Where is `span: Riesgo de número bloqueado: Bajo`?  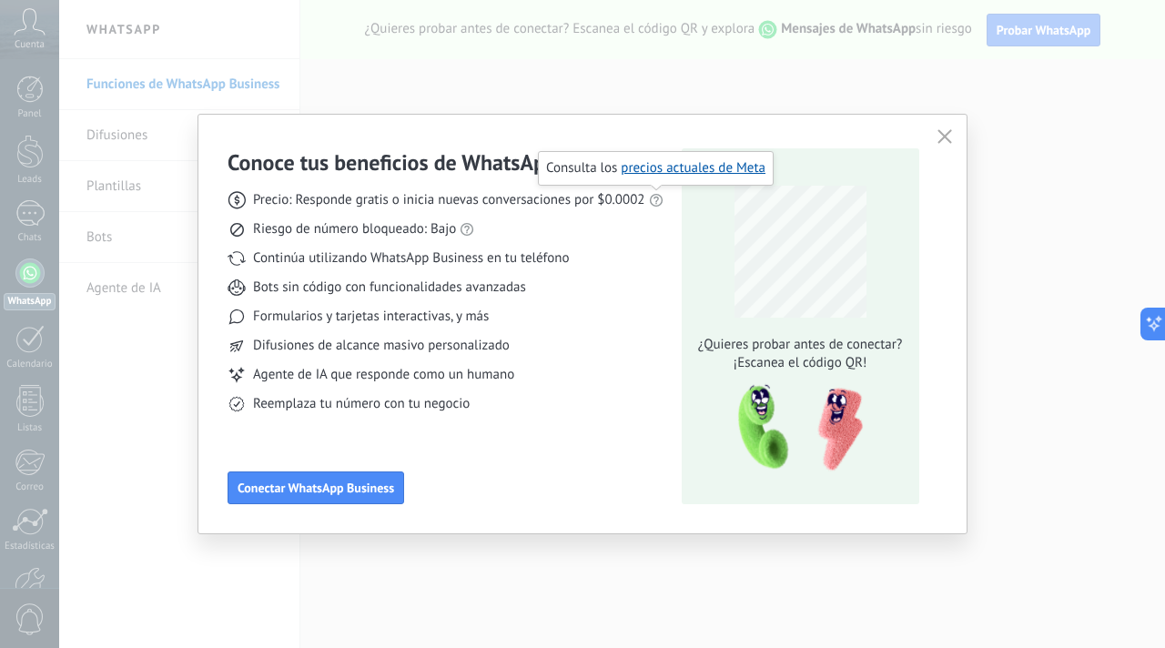 span: Riesgo de número bloqueado: Bajo is located at coordinates (354, 229).